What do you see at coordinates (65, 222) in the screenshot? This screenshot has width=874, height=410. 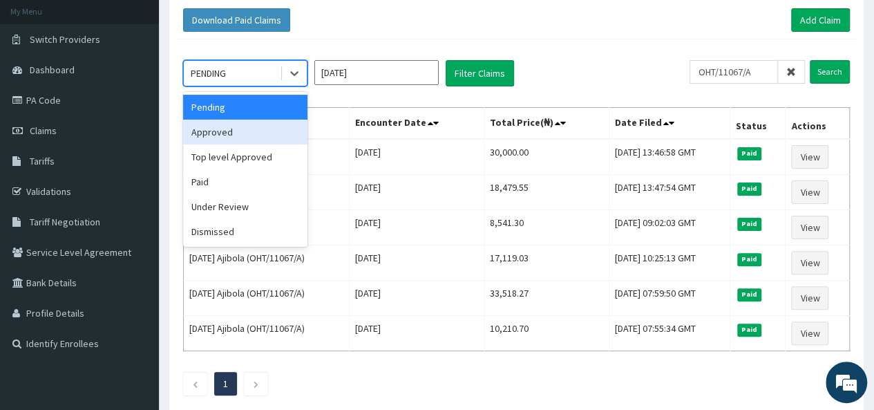 I see `span: Tariff Negotiation` at bounding box center [65, 222].